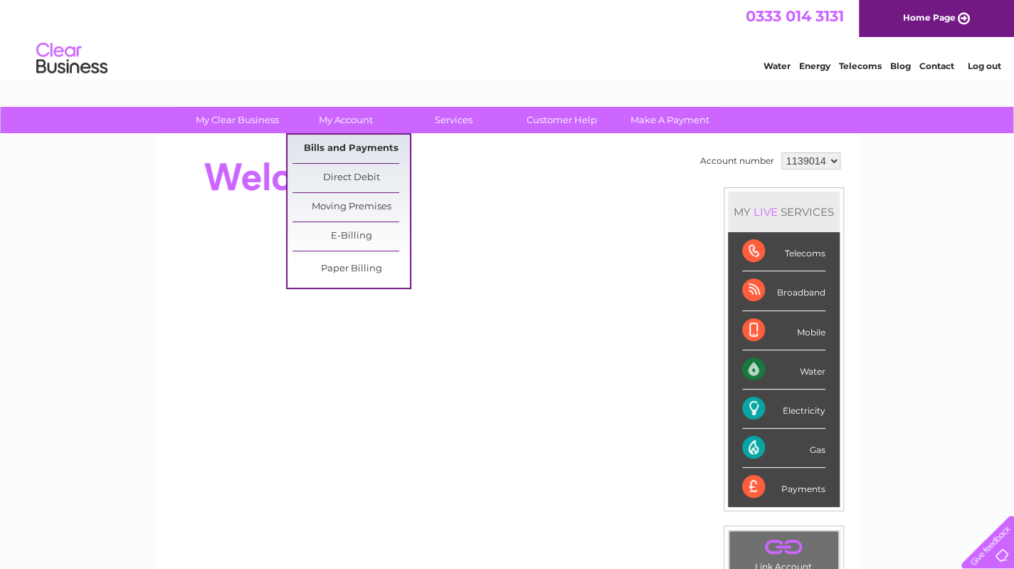 This screenshot has height=569, width=1014. Describe the element at coordinates (737, 161) in the screenshot. I see `td: Account number` at that location.